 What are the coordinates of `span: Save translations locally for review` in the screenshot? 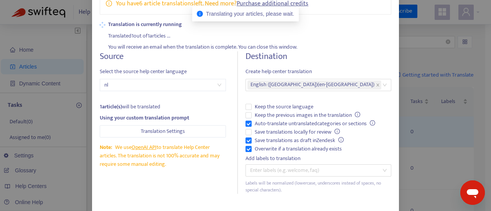 It's located at (297, 132).